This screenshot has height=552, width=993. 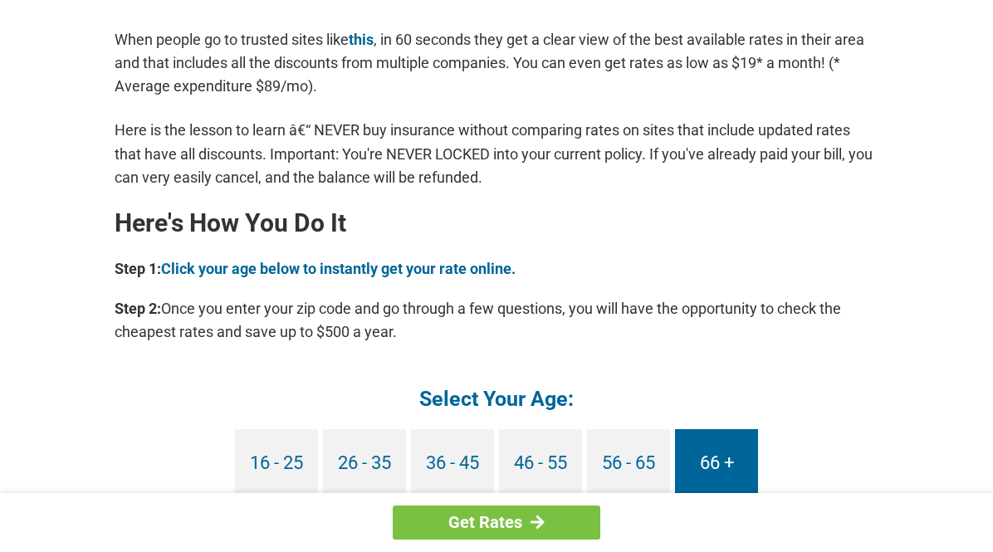 I want to click on b: Step 2:, so click(x=138, y=308).